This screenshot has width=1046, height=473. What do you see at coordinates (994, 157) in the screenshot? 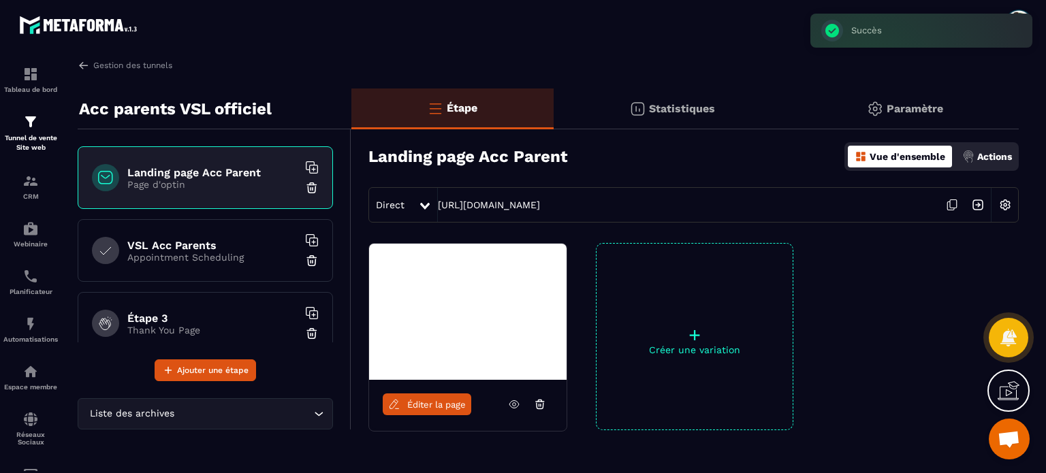
I see `p: Actions` at bounding box center [994, 157].